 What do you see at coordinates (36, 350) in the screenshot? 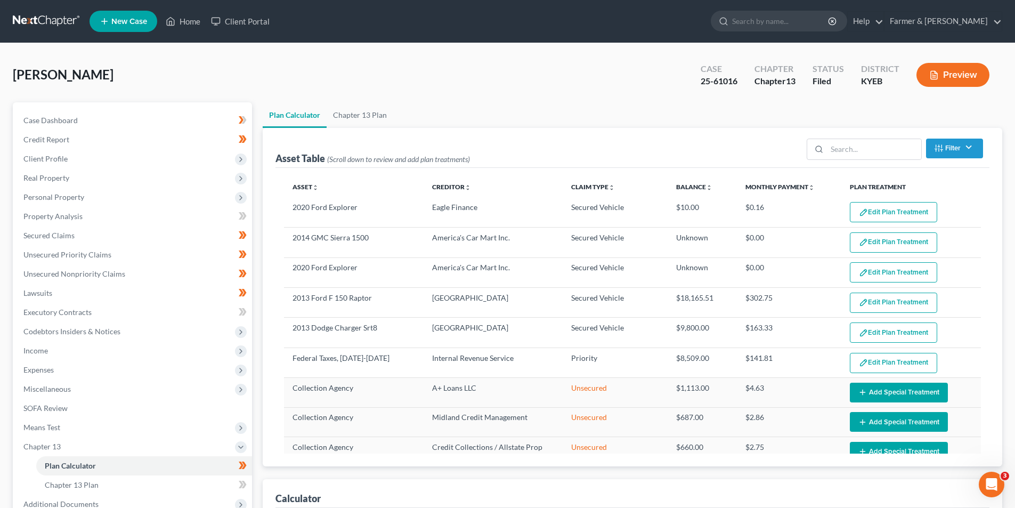
I see `span: Income` at bounding box center [36, 350].